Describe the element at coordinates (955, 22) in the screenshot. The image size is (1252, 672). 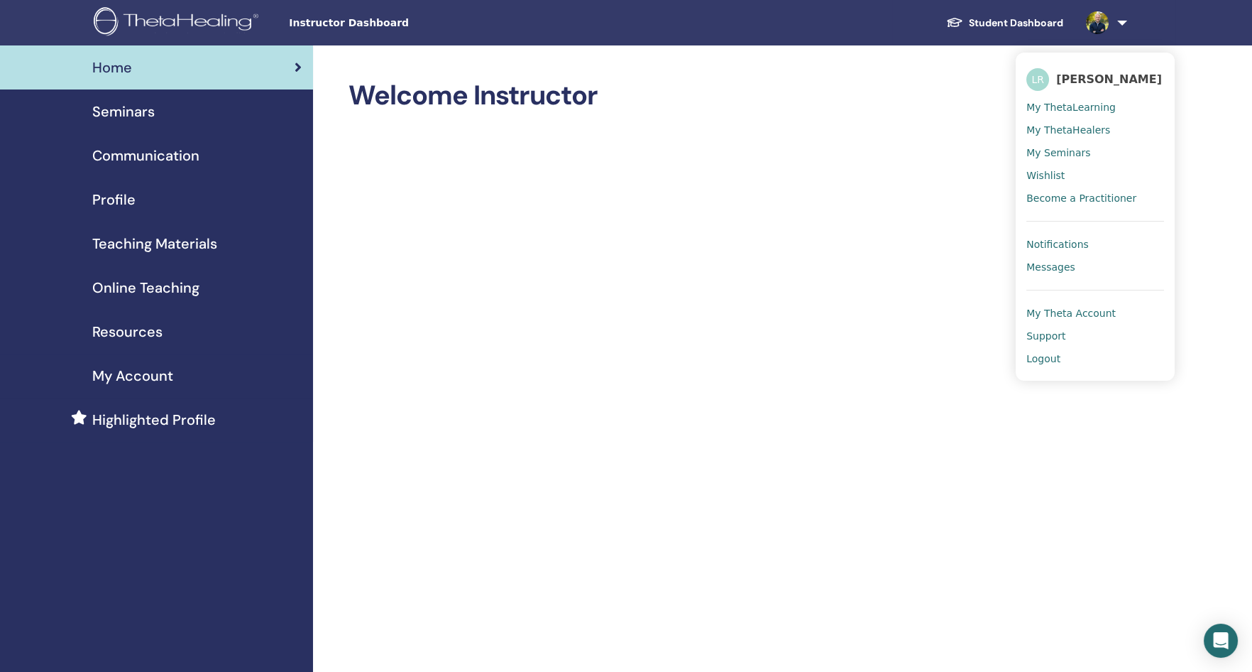
I see `img: graduation-cap-white.svg` at that location.